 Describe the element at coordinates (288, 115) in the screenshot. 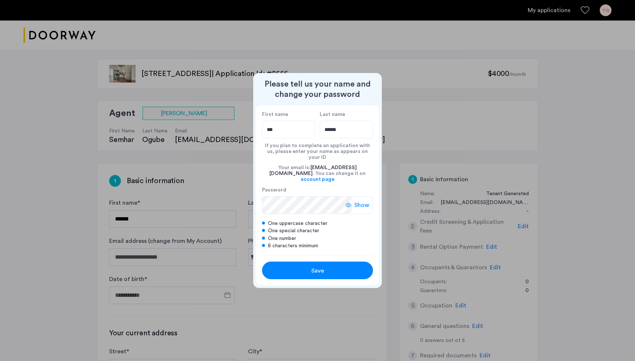

I see `label: First name` at that location.